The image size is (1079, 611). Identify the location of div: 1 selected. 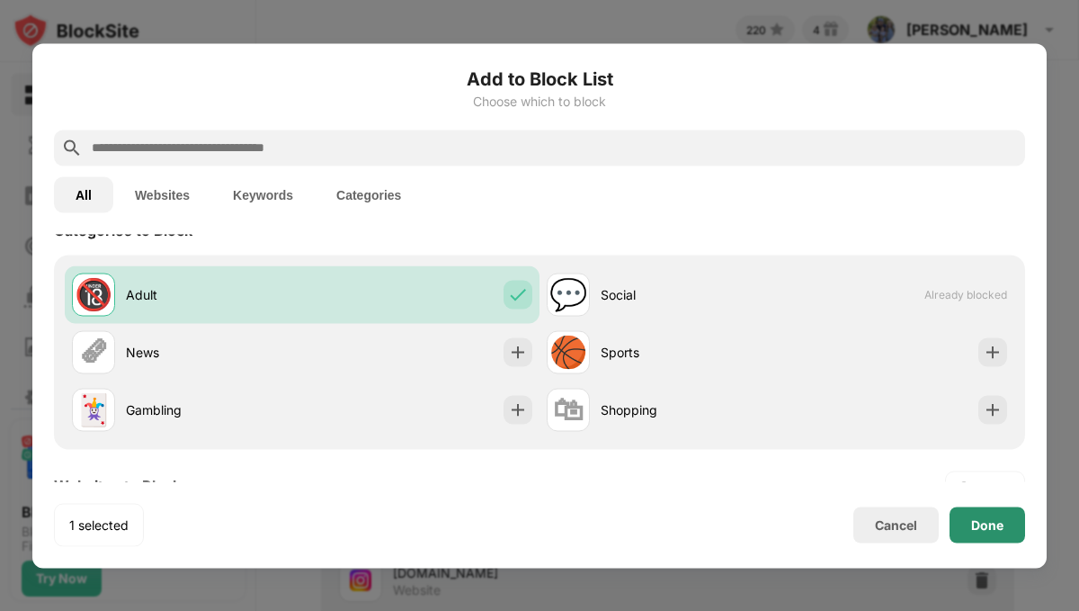
(99, 524).